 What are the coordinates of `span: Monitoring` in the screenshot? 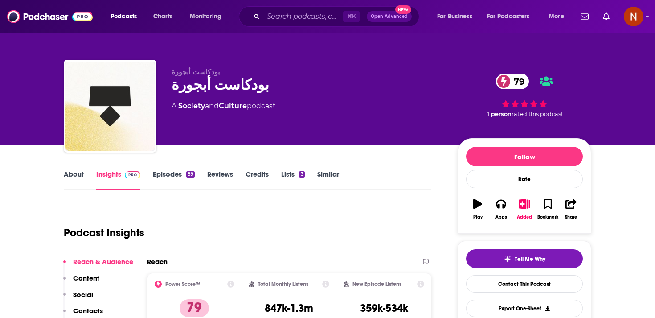 It's located at (205, 16).